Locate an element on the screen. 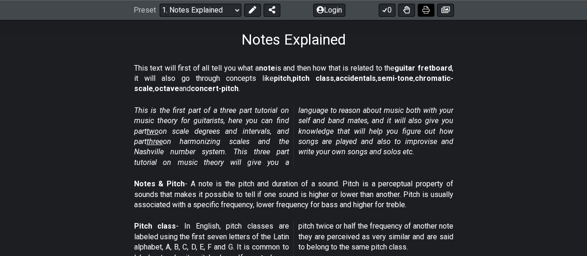 The width and height of the screenshot is (587, 256). select: Preset is located at coordinates (201, 10).